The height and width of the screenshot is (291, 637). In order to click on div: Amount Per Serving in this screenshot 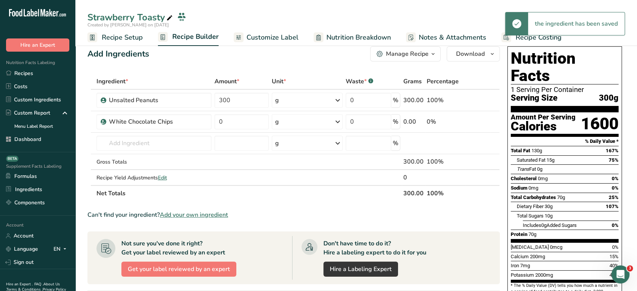, I will do `click(543, 117)`.